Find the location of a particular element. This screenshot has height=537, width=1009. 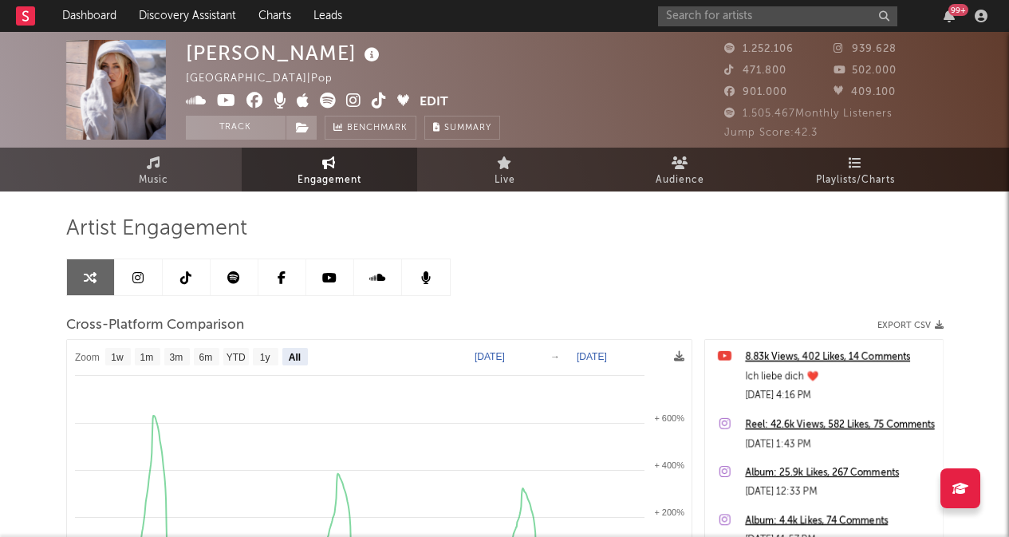

button: Edit is located at coordinates (434, 102).